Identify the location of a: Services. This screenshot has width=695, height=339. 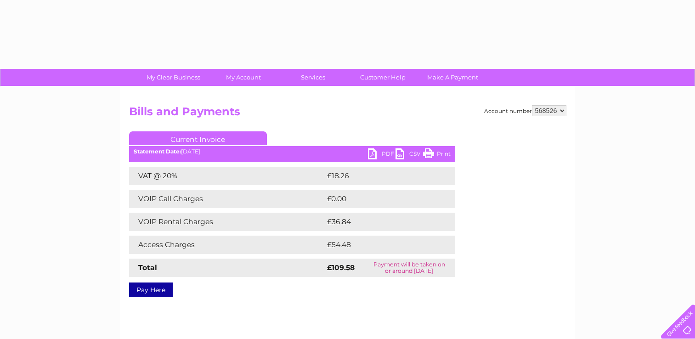
(313, 77).